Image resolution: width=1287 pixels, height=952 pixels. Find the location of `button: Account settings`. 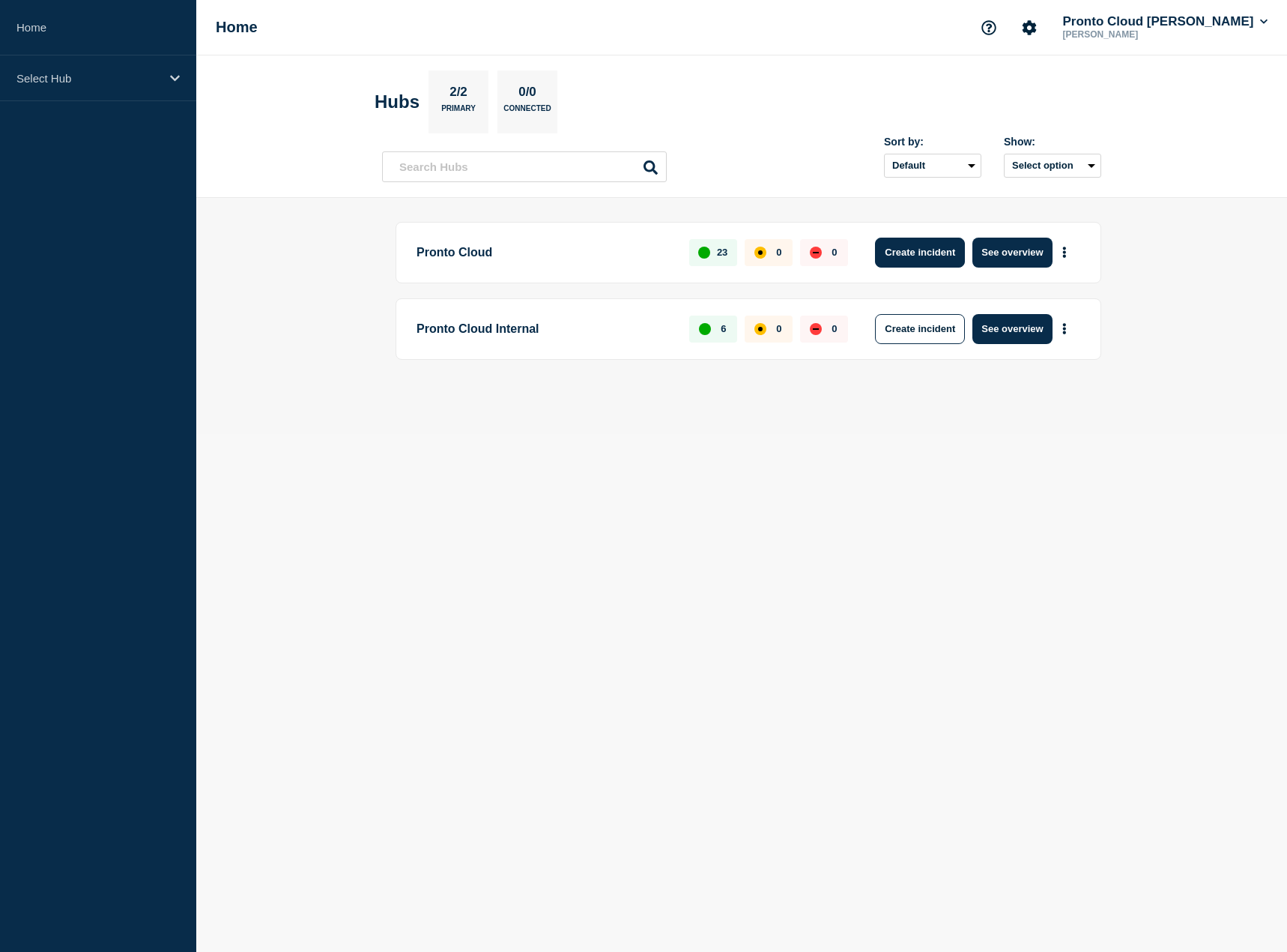

button: Account settings is located at coordinates (1030, 28).